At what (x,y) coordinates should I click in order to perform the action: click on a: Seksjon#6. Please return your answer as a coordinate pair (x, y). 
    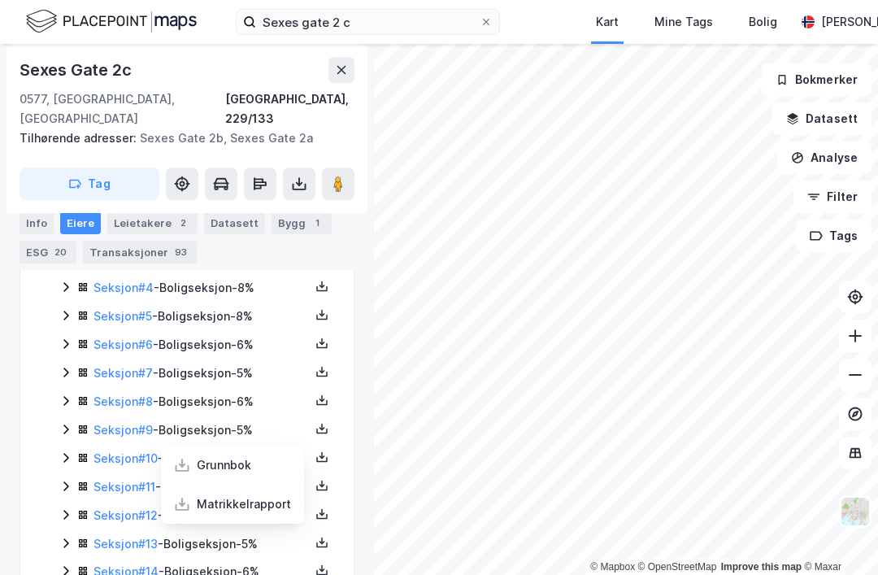
    Looking at the image, I should click on (123, 344).